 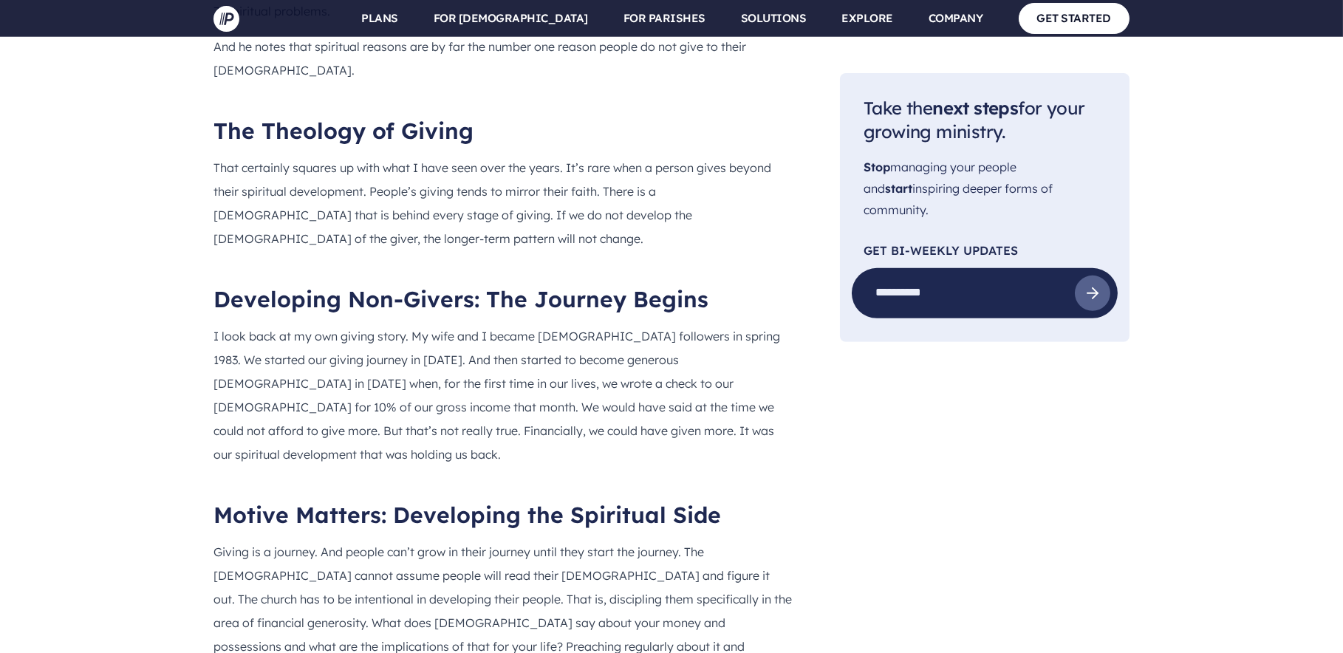 What do you see at coordinates (503, 515) in the screenshot?
I see `h2: Motive Matters: Developing the Spiritual Side` at bounding box center [503, 515].